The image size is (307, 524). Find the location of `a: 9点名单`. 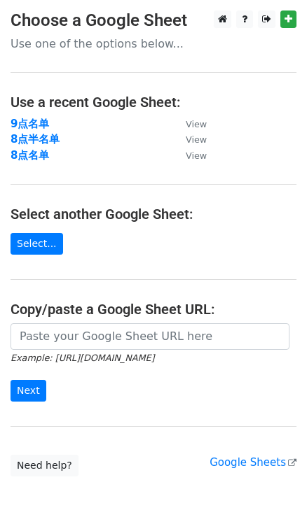

a: 9点名单 is located at coordinates (29, 124).